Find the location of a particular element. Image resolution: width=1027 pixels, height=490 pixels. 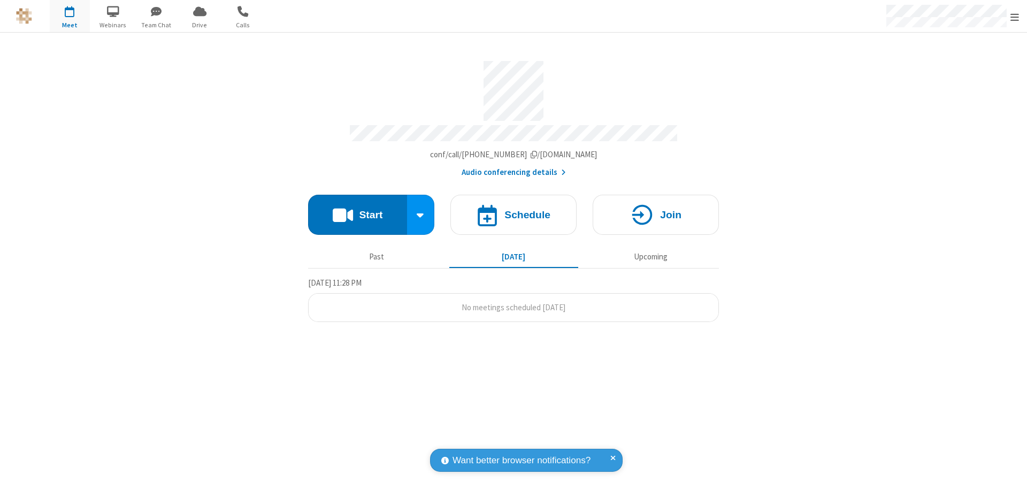

h4: Start is located at coordinates (371, 215).